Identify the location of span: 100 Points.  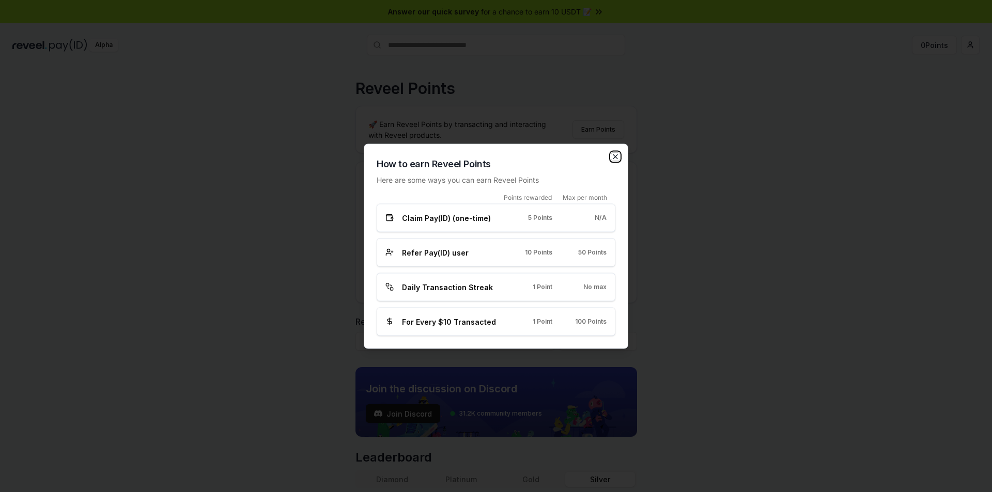
(591, 322).